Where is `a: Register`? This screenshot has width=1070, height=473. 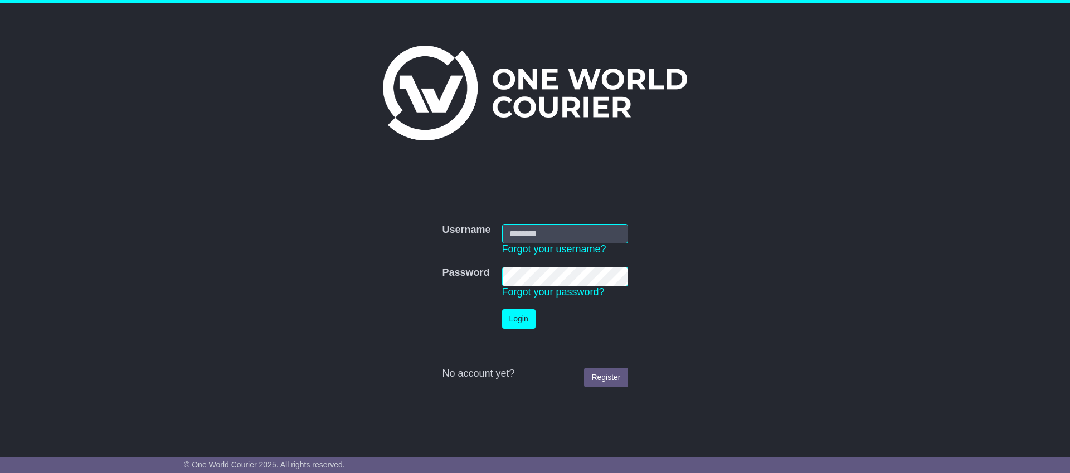
a: Register is located at coordinates (606, 377).